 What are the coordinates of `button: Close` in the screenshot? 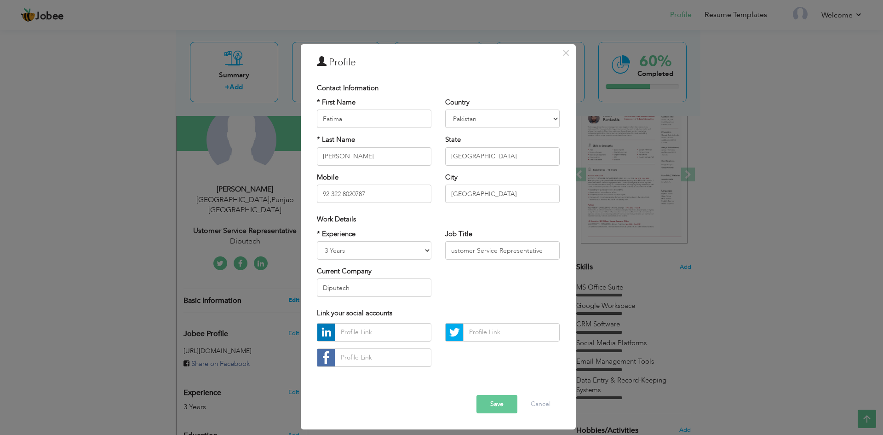 It's located at (566, 53).